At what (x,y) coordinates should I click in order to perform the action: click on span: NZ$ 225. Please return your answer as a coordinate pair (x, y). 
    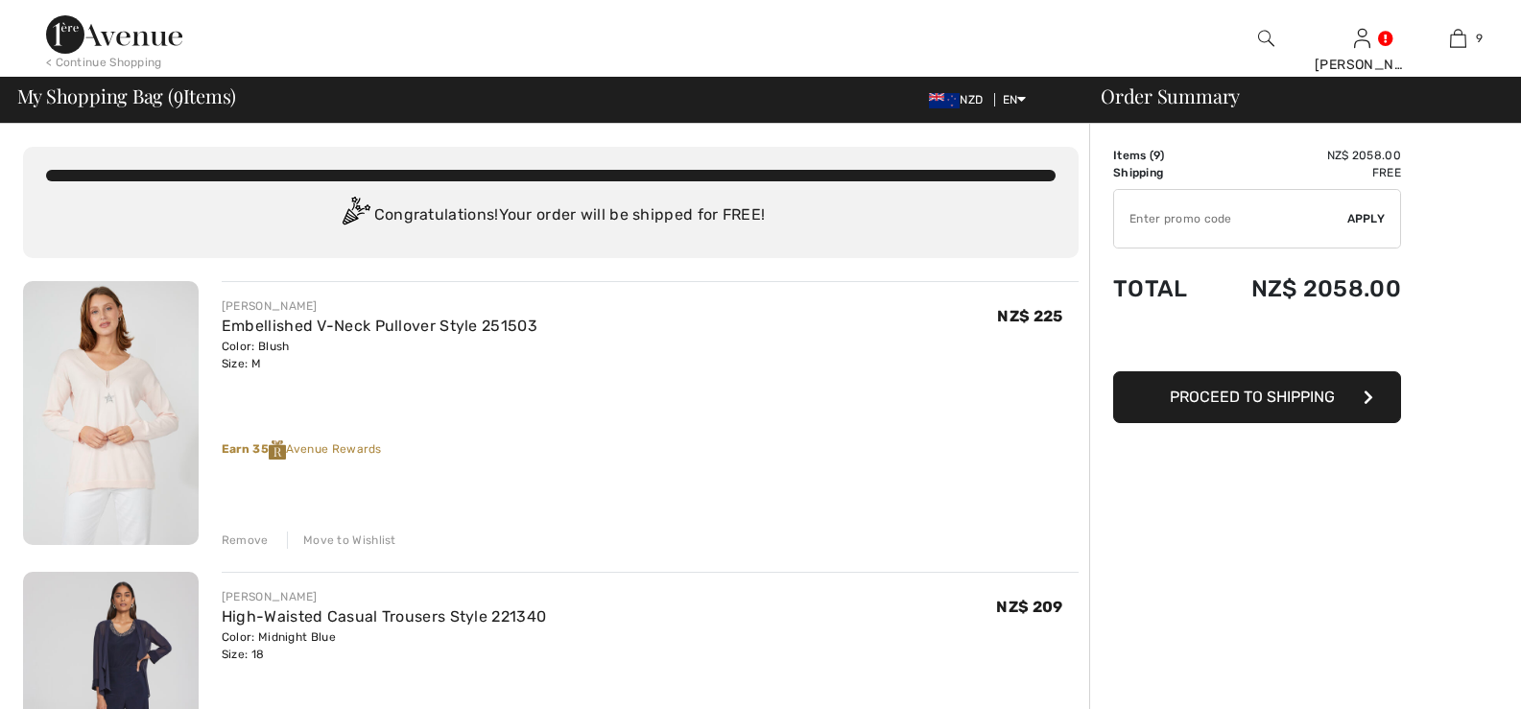
    Looking at the image, I should click on (1029, 316).